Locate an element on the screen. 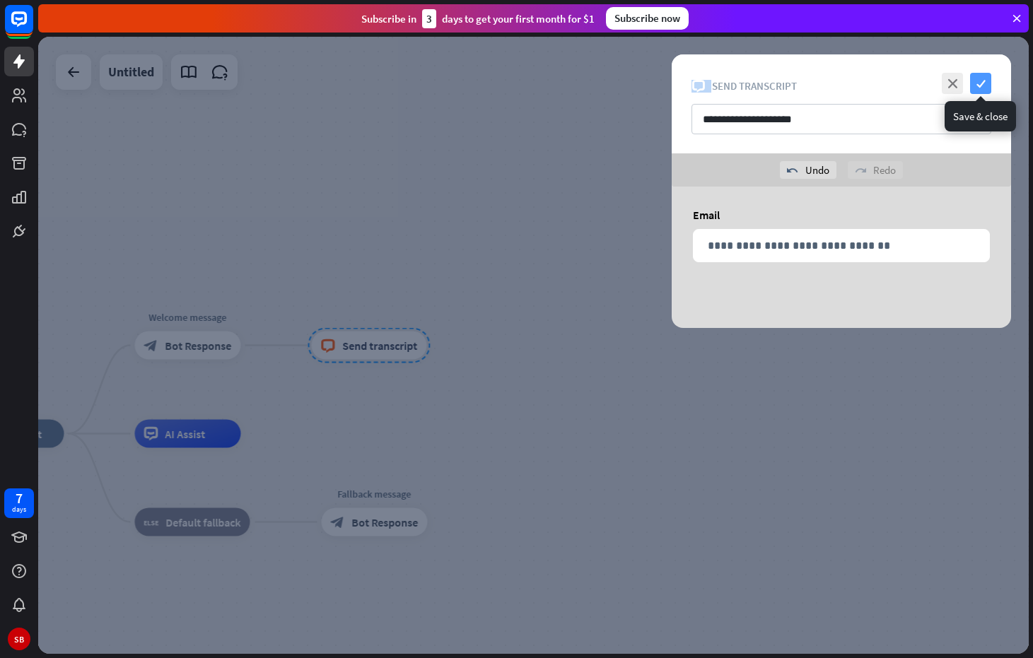 Image resolution: width=1033 pixels, height=658 pixels. div: 7 is located at coordinates (19, 498).